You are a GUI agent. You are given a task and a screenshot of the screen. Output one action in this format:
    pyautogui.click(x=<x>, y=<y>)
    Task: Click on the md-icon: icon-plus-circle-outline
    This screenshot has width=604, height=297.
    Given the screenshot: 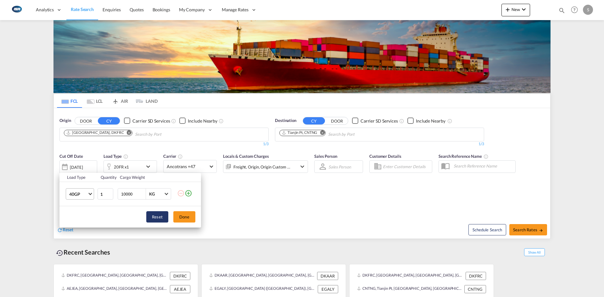 What is the action you would take?
    pyautogui.click(x=189, y=194)
    